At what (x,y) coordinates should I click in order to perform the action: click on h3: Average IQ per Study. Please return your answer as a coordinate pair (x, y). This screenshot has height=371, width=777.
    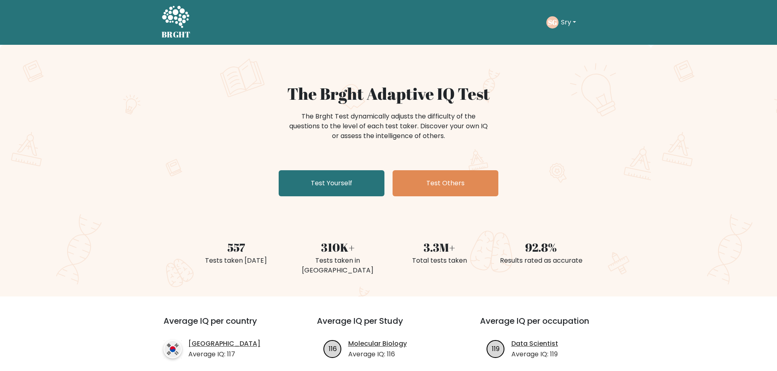
    Looking at the image, I should click on (389, 326).